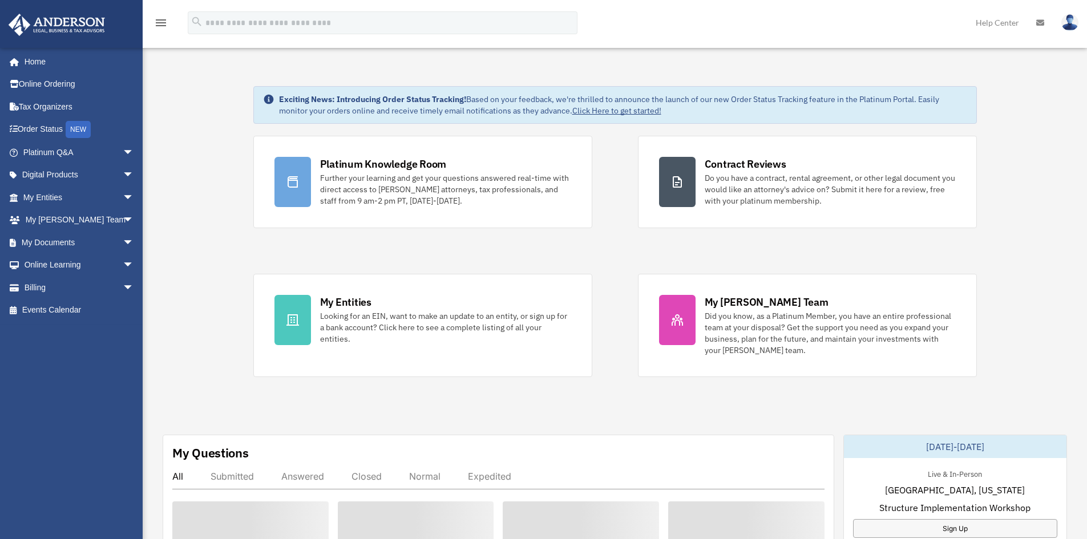  Describe the element at coordinates (831, 333) in the screenshot. I see `div: Did you know, as a Platinum Member, you have an entire professional team at your disposal? Get th...` at that location.